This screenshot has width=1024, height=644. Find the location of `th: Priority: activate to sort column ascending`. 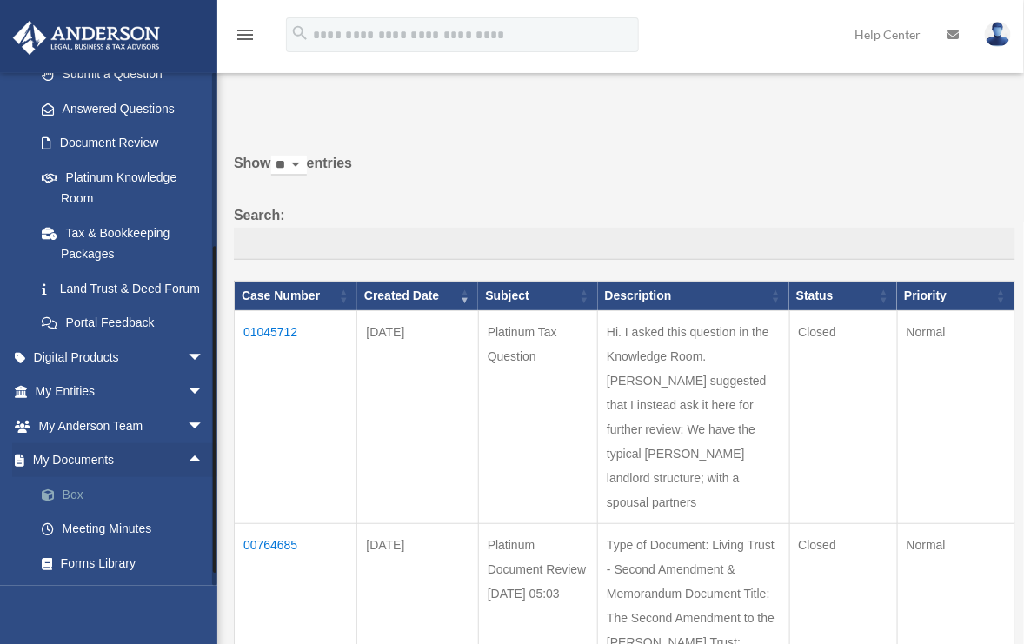

th: Priority: activate to sort column ascending is located at coordinates (955, 296).